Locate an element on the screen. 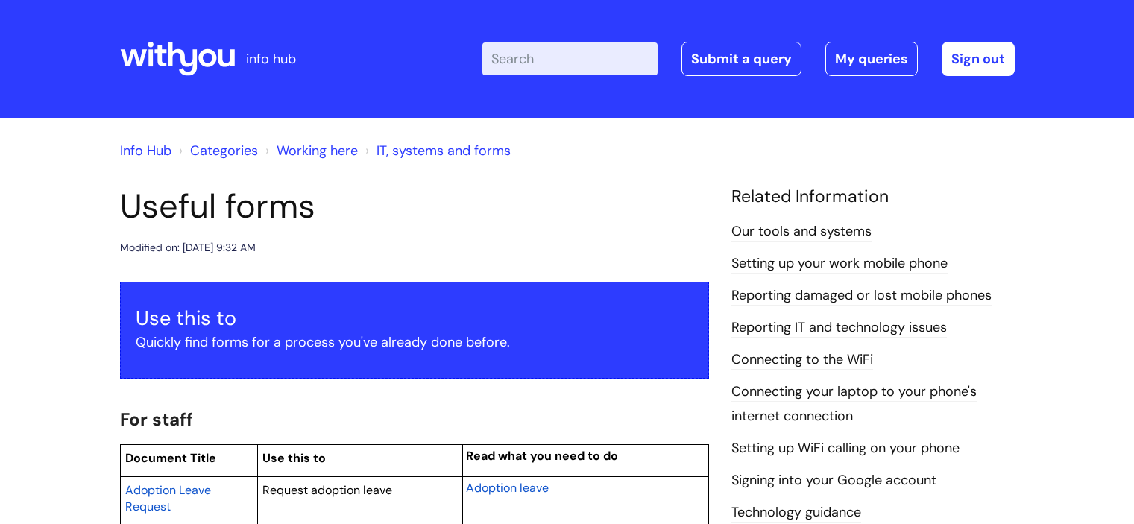 The width and height of the screenshot is (1134, 524). a: Signing into your Google account is located at coordinates (834, 481).